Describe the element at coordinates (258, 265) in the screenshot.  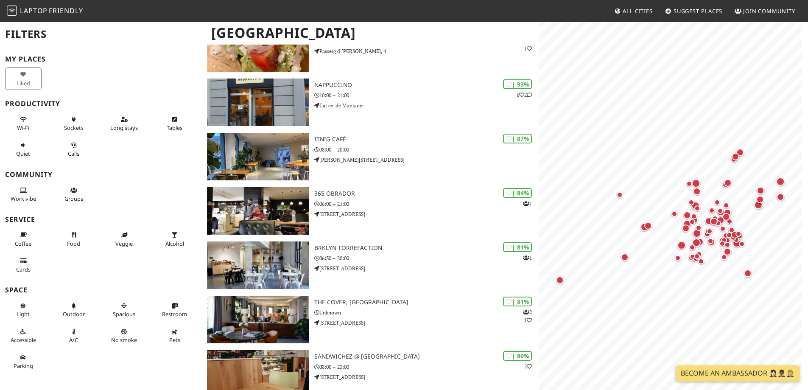
I see `img: BRKLYN Torrefaction` at that location.